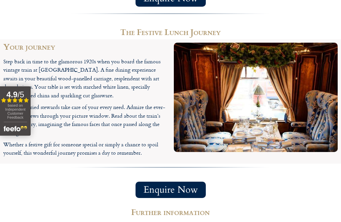 Image resolution: width=341 pixels, height=222 pixels. I want to click on h2: The Festive Lunch Journey, so click(170, 32).